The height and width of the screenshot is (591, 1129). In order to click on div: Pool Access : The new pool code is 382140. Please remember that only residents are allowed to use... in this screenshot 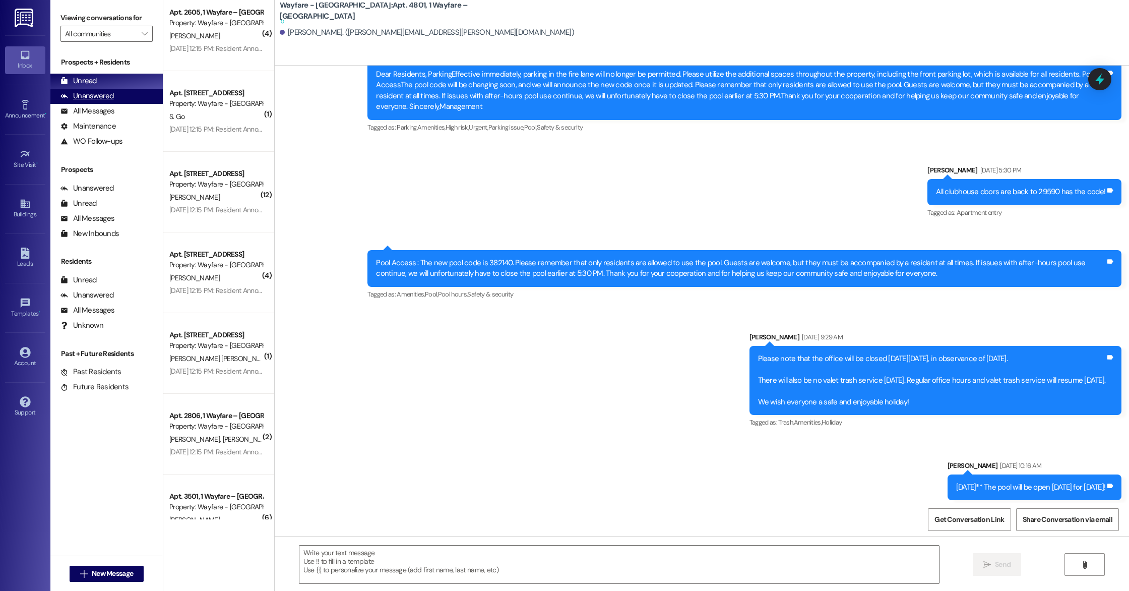, I will do `click(740, 268)`.